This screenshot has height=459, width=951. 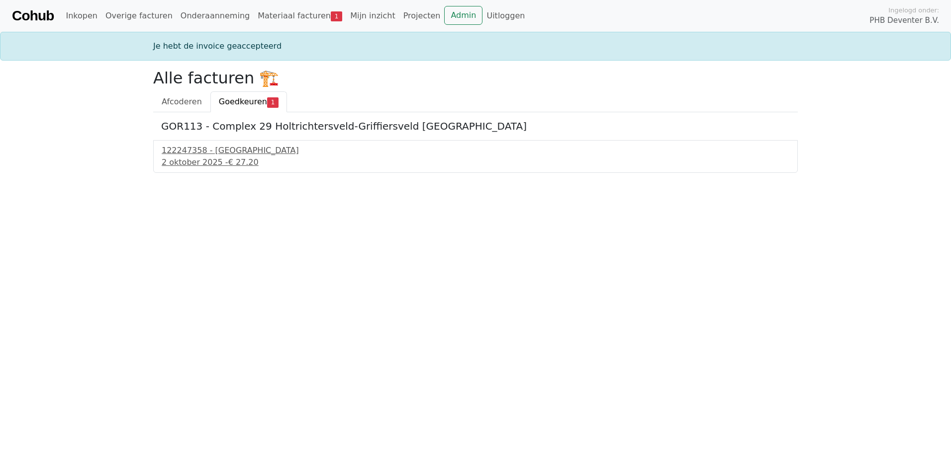 I want to click on a: Mijn inzicht, so click(x=372, y=16).